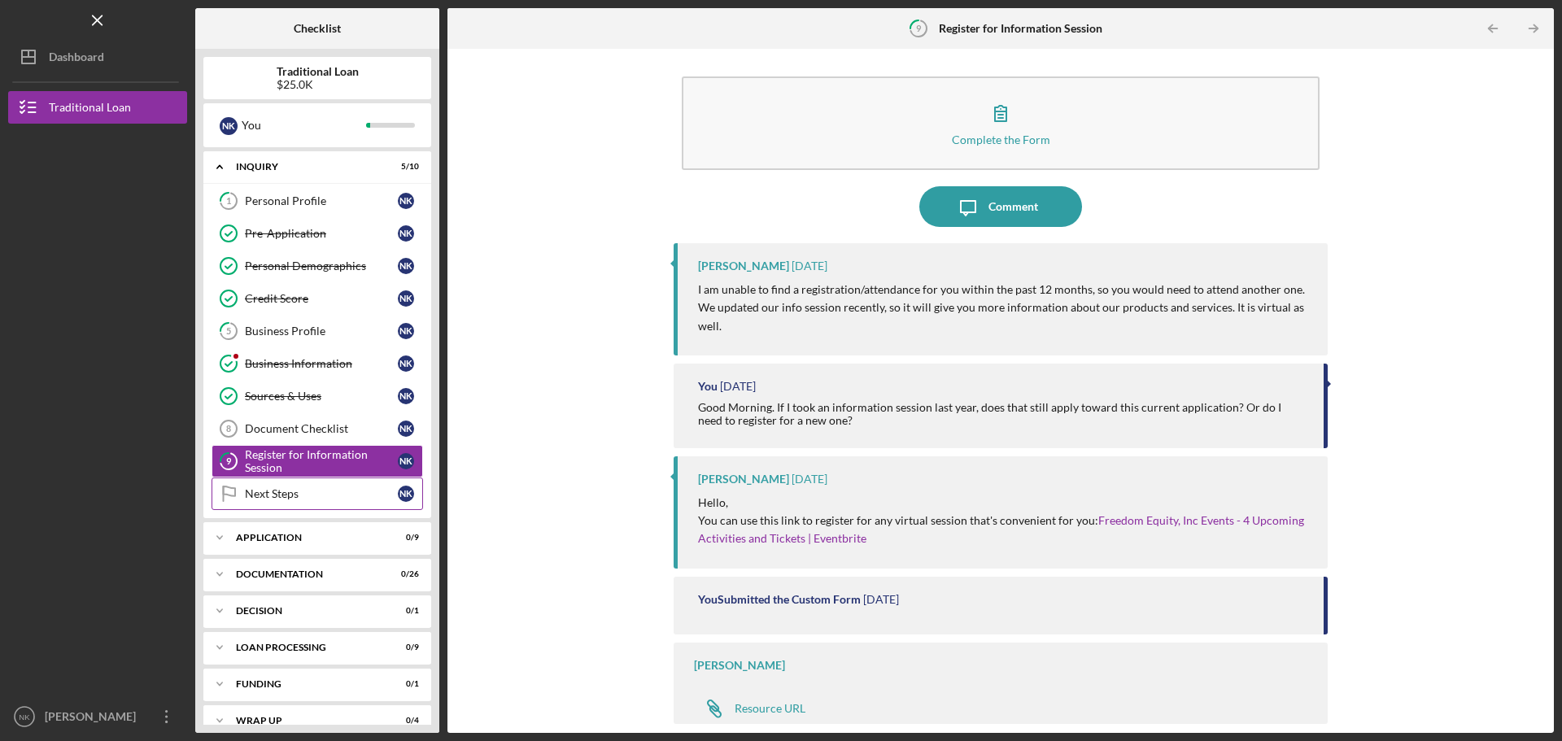 This screenshot has height=741, width=1562. Describe the element at coordinates (321, 364) in the screenshot. I see `div: Business Information` at that location.